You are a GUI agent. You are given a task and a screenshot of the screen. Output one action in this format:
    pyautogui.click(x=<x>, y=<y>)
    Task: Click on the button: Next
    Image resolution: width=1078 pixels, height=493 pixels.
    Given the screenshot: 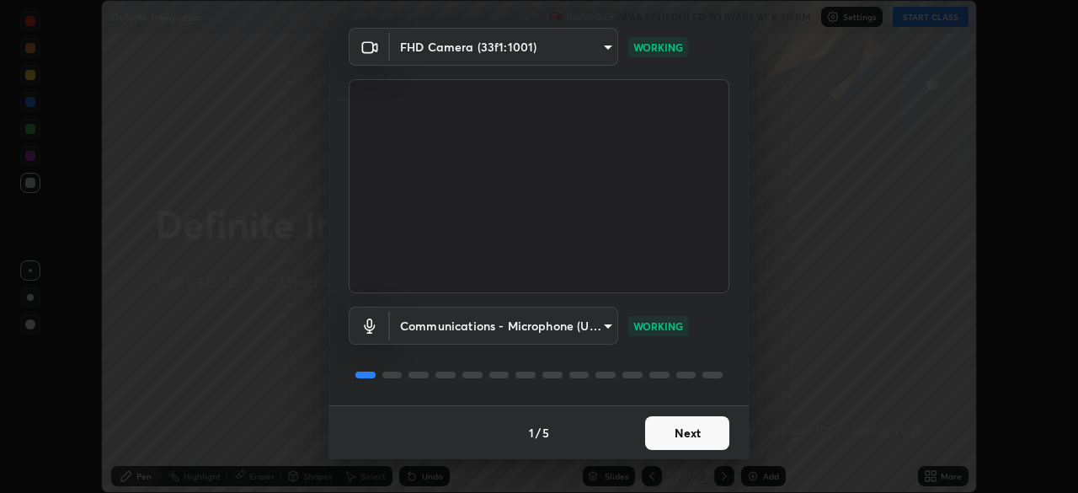 What is the action you would take?
    pyautogui.click(x=687, y=433)
    